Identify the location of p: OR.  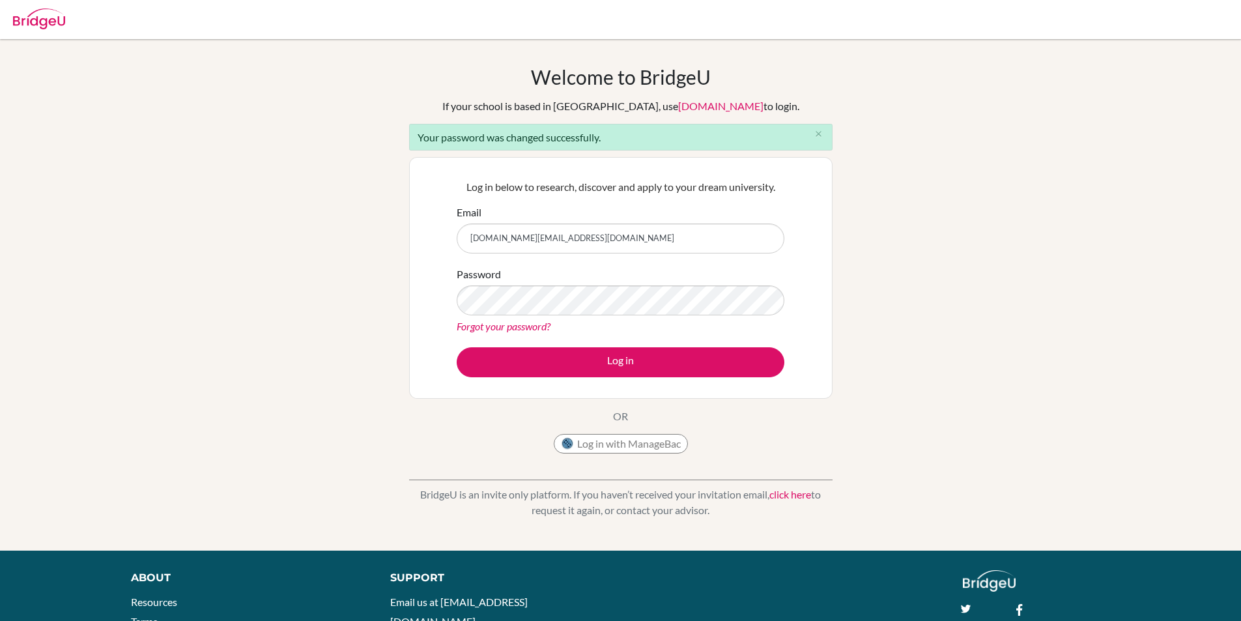
(620, 416).